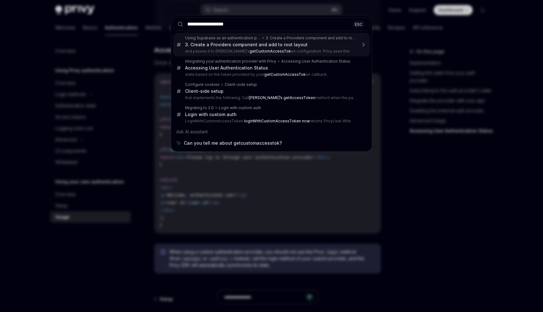 Image resolution: width=543 pixels, height=312 pixels. I want to click on span: Can you tell me about getcustomaccesstok?, so click(233, 143).